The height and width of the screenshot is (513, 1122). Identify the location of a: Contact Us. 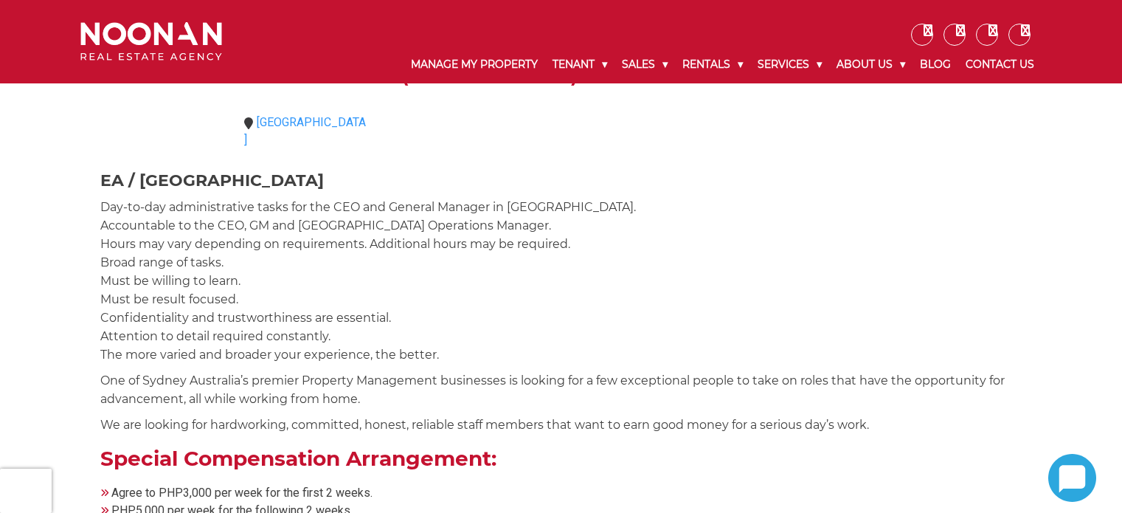
(1000, 64).